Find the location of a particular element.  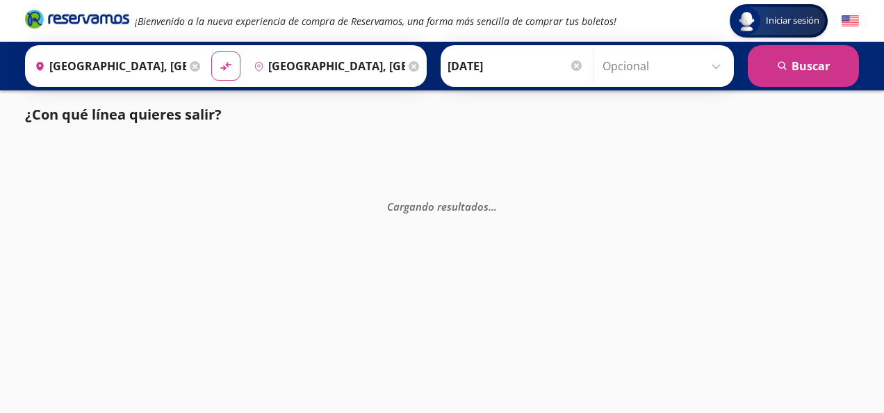

input: Opcional is located at coordinates (665, 66).